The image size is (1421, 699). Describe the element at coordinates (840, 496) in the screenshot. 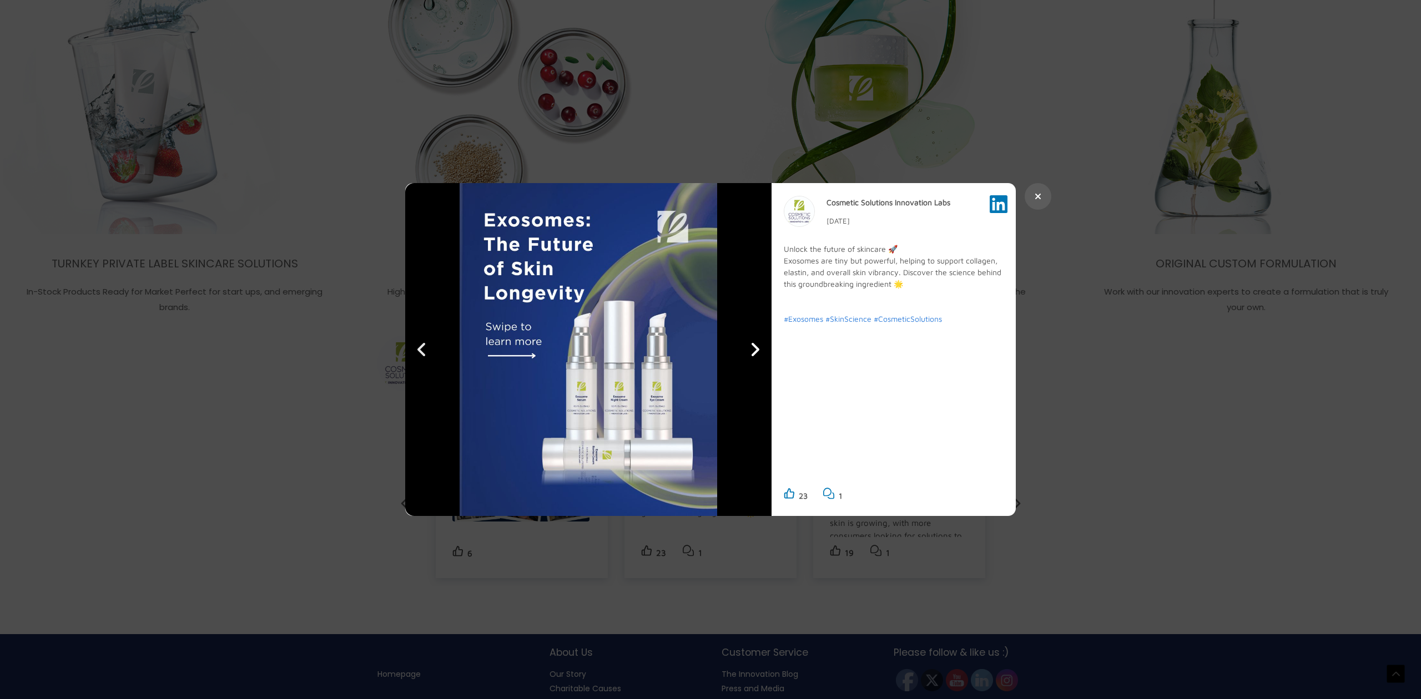

I see `p: 1` at that location.